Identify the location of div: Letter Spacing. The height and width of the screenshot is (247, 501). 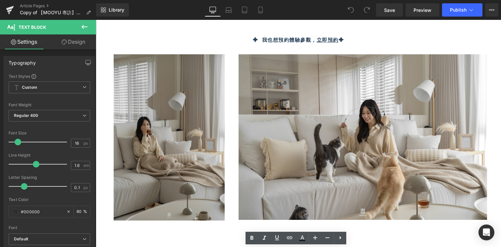
(49, 178).